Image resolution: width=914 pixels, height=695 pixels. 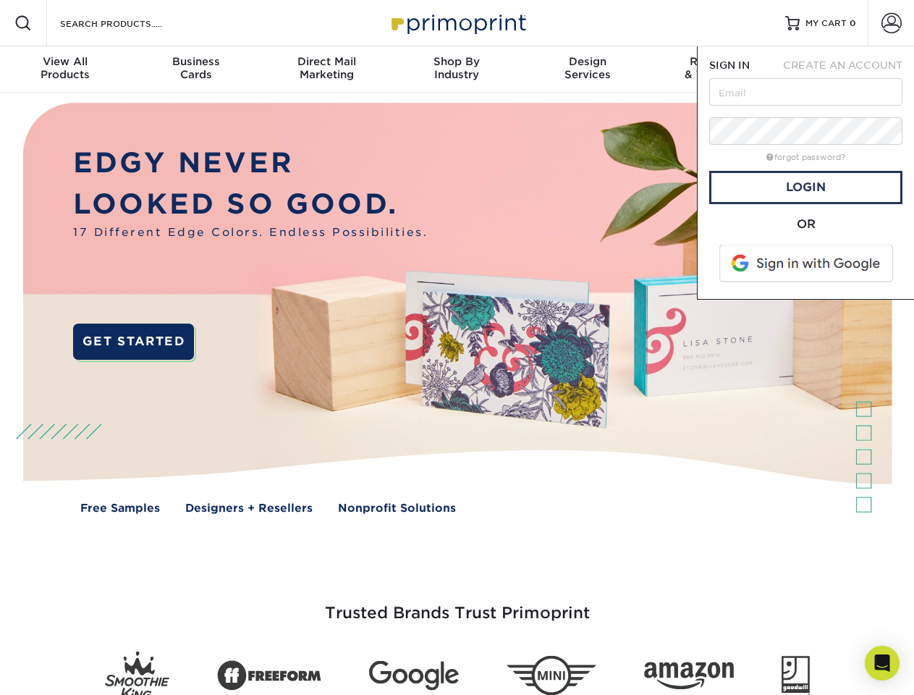 I want to click on p: EDGY NEVER, so click(x=250, y=163).